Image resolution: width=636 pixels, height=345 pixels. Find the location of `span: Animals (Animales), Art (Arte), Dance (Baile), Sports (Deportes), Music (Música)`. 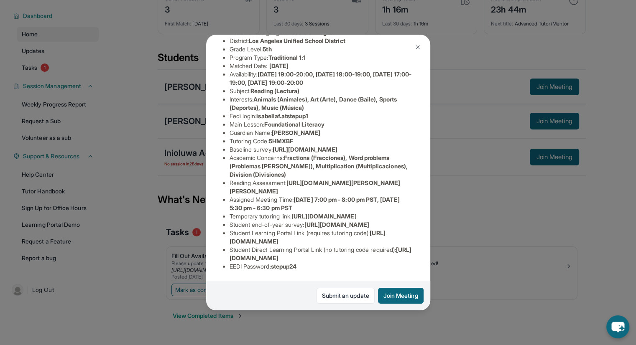

span: Animals (Animales), Art (Arte), Dance (Baile), Sports (Deportes), Music (Música) is located at coordinates (313, 103).